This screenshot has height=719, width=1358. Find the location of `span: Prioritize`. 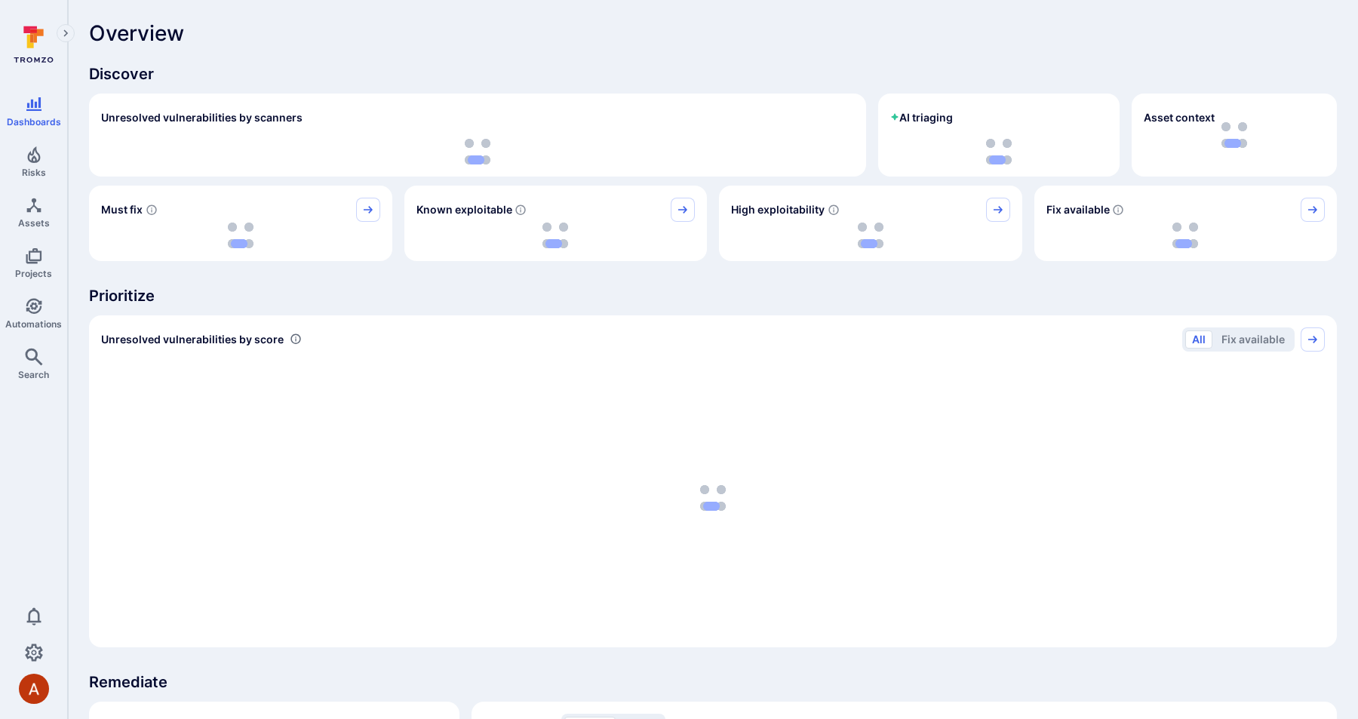

span: Prioritize is located at coordinates (713, 296).